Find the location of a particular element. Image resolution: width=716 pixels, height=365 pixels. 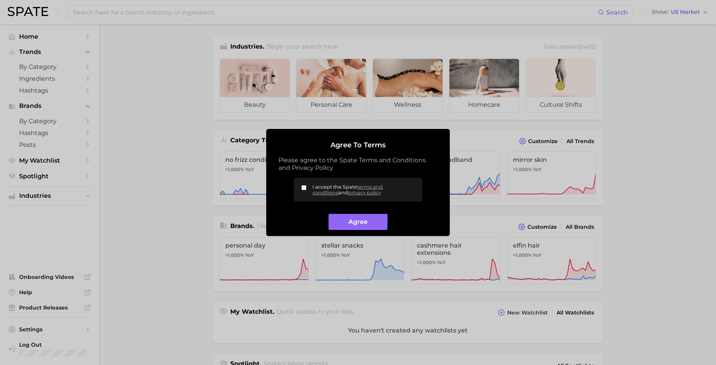

input: I accept the Spateterms and conditionsandprivacy policy is located at coordinates (304, 187).